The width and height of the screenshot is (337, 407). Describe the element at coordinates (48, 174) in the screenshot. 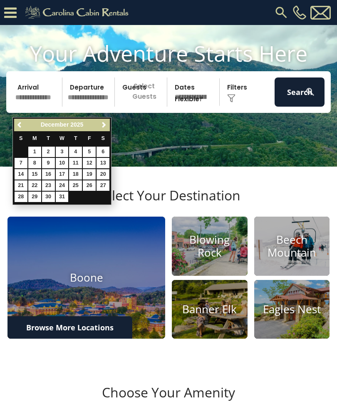

I see `a: 16` at that location.